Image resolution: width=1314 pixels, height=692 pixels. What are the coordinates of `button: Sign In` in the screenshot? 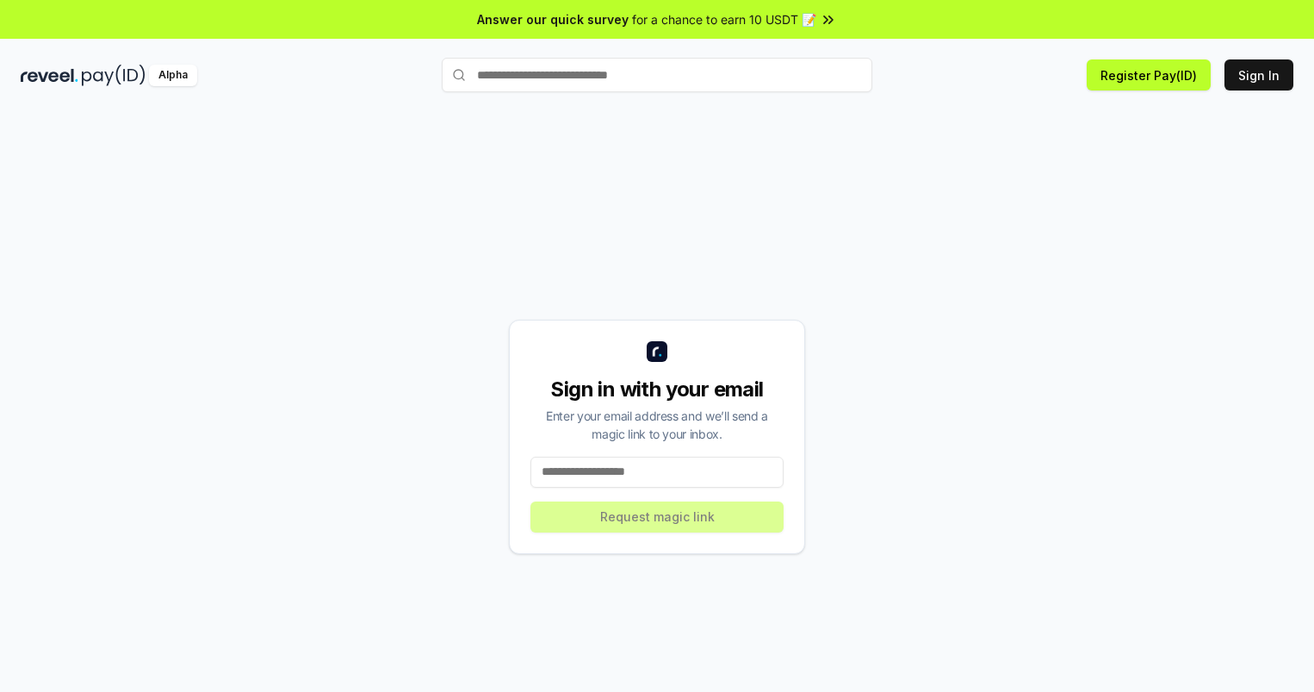 It's located at (1259, 75).